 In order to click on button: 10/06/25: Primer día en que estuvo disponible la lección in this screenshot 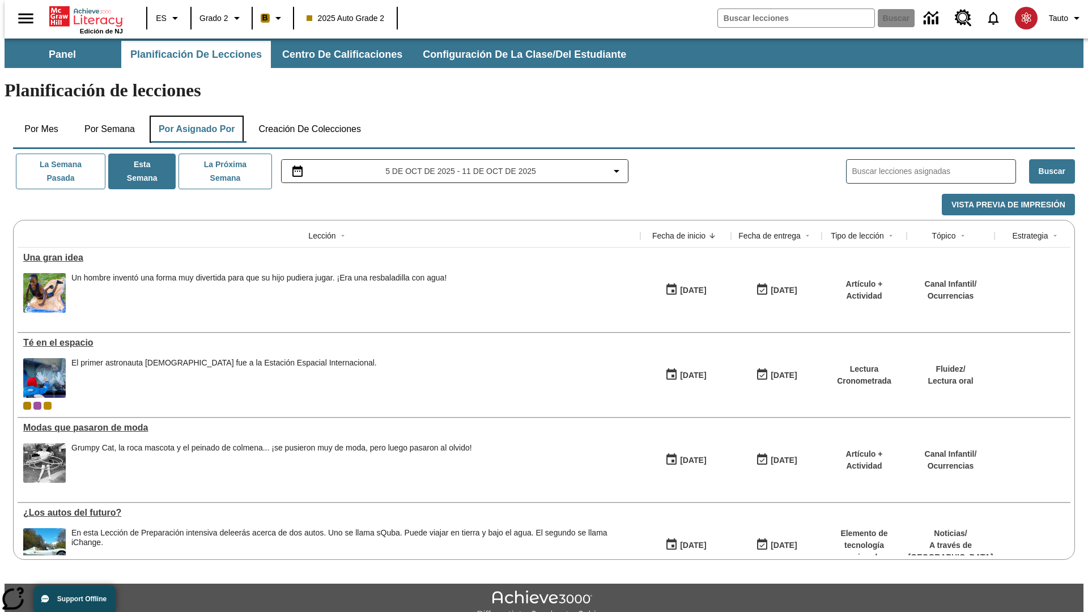, I will do `click(686, 375)`.